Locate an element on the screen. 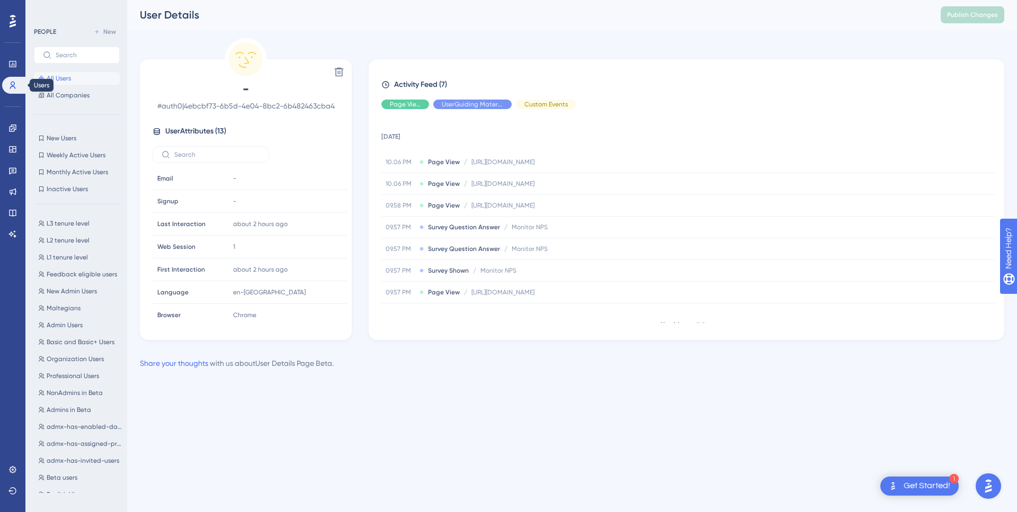 The image size is (1017, 512). span: # auth0|4ebcbf73-6b5d-4e04-8bc2-6b482463cba4 is located at coordinates (246, 106).